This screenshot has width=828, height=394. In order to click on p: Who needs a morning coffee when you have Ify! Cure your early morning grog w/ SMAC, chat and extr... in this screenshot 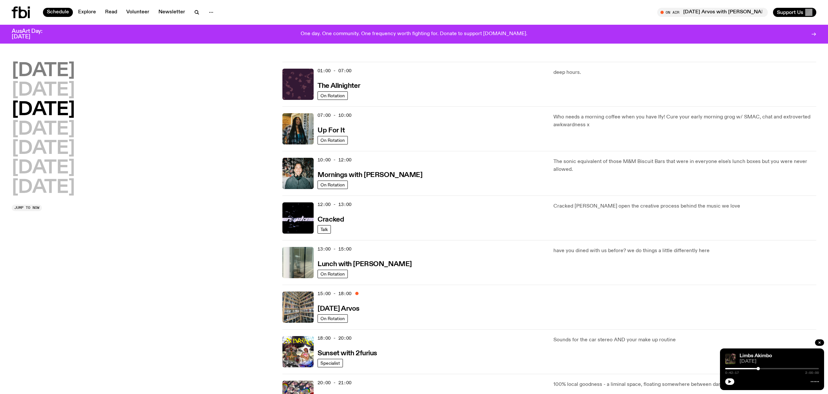, I will do `click(685, 121)`.